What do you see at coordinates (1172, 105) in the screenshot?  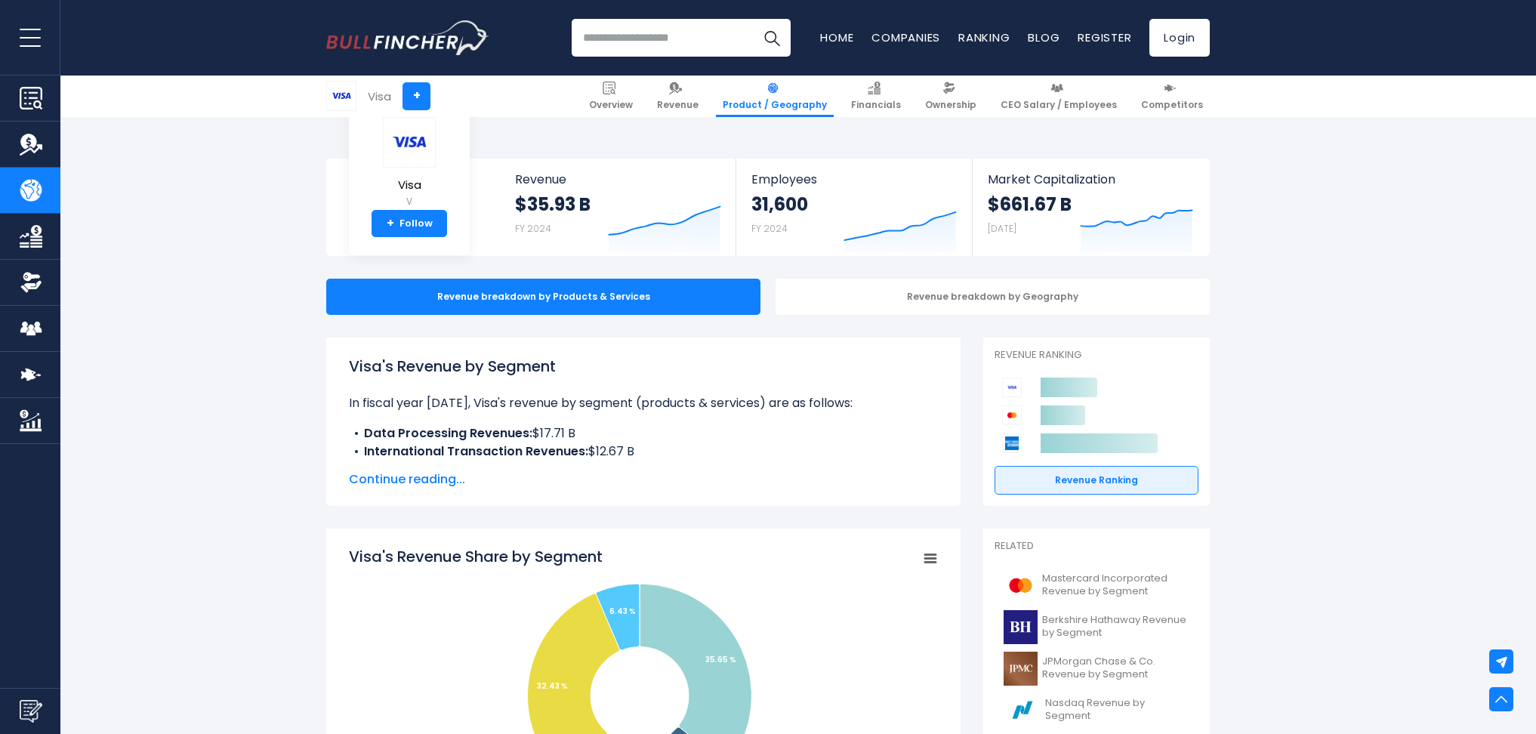 I see `span: Competitors` at bounding box center [1172, 105].